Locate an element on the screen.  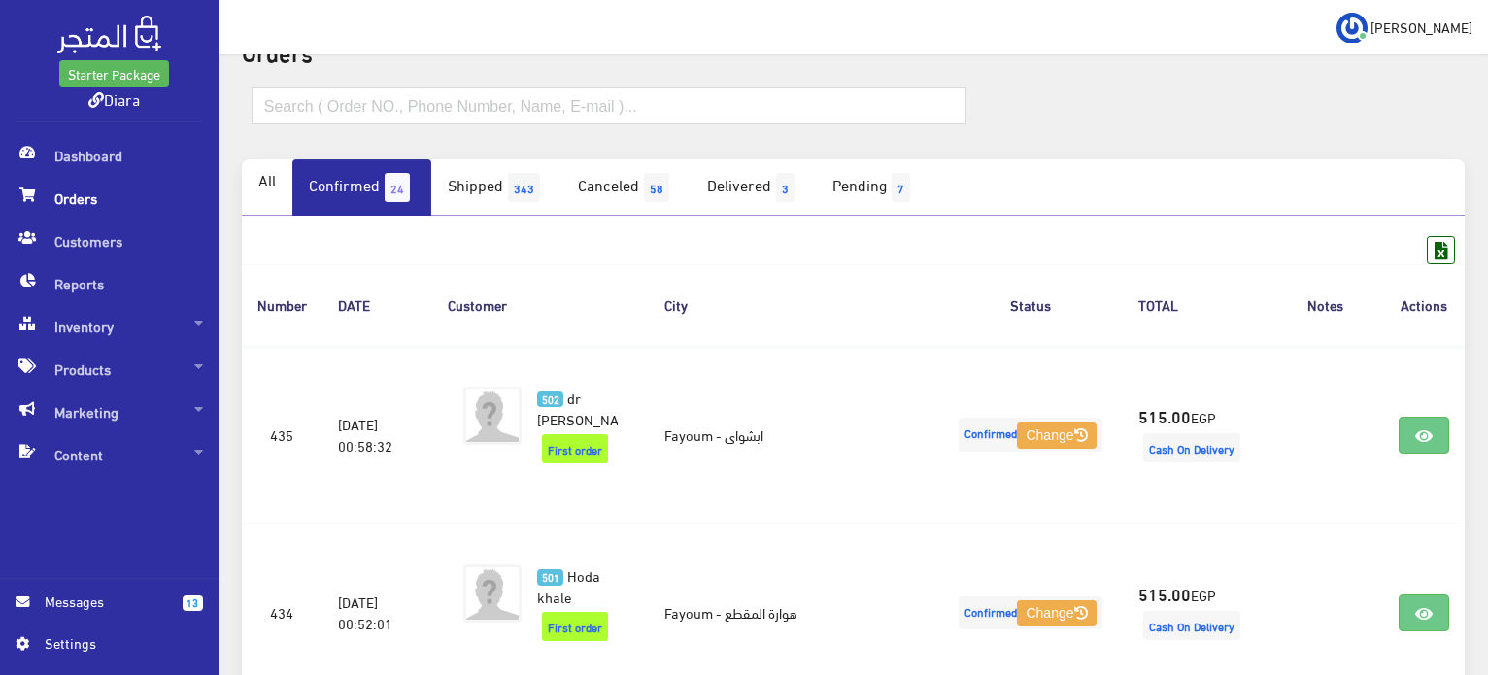
a: Canceled58 is located at coordinates (626, 187).